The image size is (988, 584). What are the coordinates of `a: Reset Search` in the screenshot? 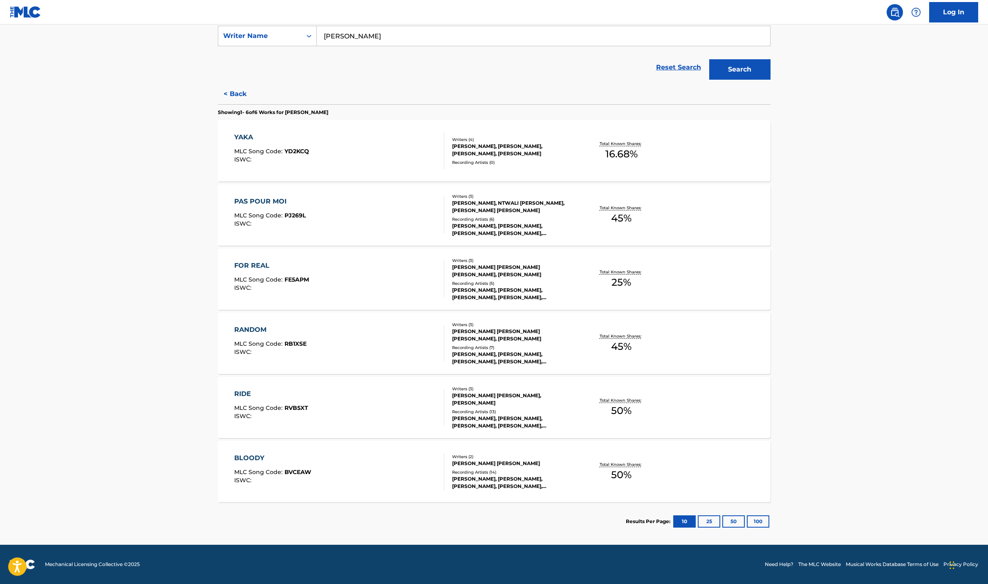 It's located at (678, 67).